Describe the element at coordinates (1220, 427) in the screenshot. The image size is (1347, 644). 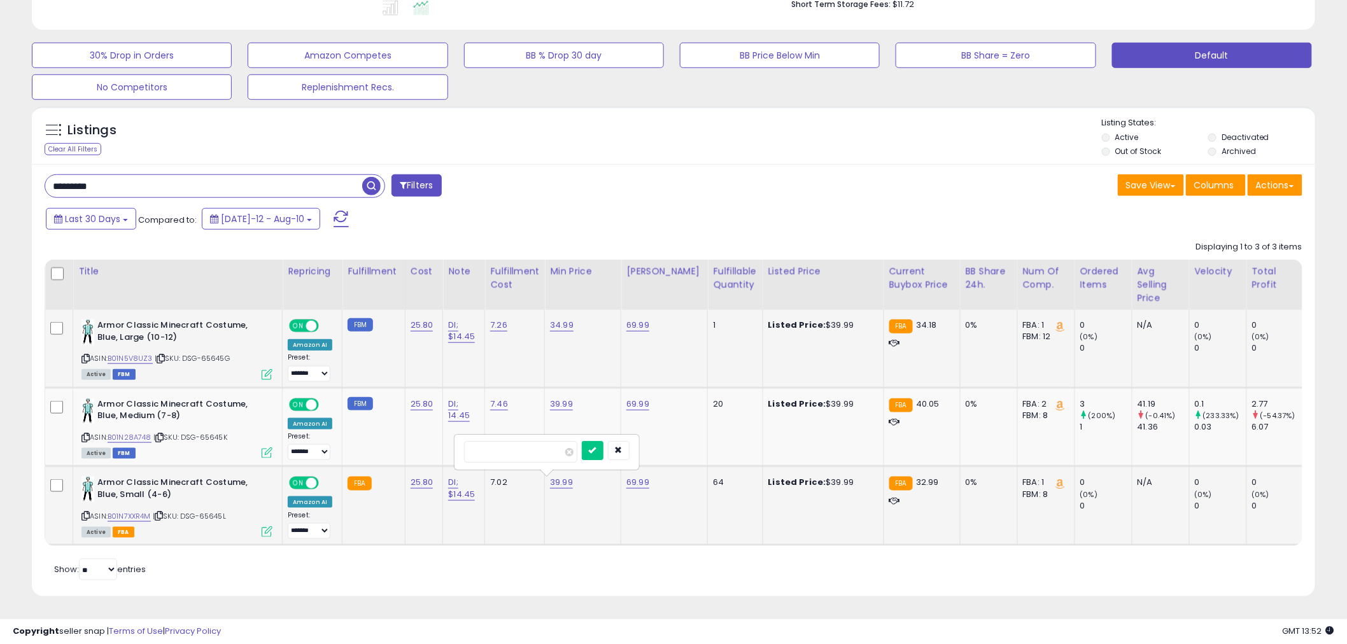
I see `div: 0.03` at that location.